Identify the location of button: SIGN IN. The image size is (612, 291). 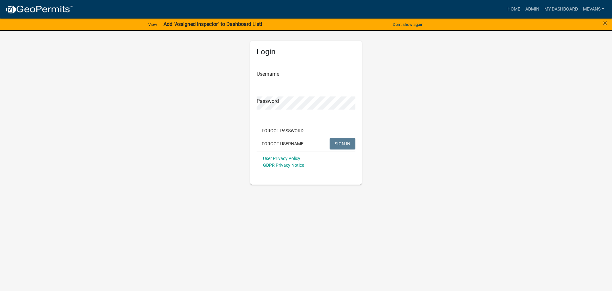
(343, 144).